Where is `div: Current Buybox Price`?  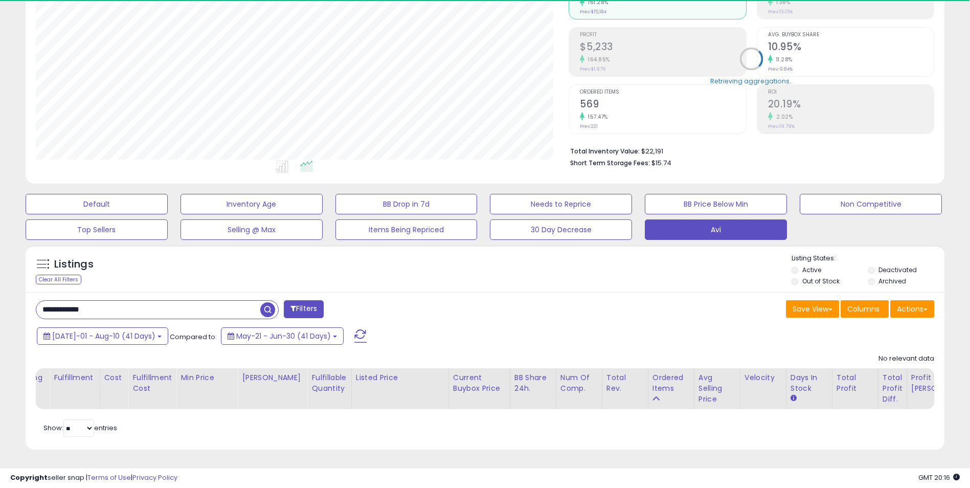
div: Current Buybox Price is located at coordinates (479, 383).